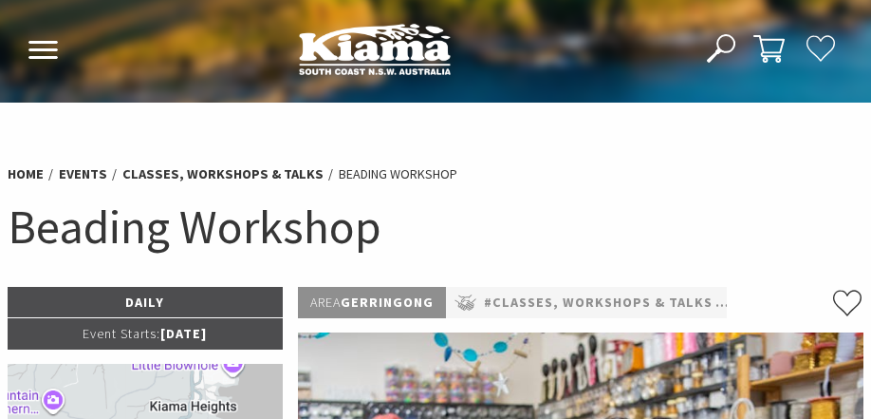 Image resolution: width=871 pixels, height=419 pixels. Describe the element at coordinates (598, 303) in the screenshot. I see `a: #Classes, Workshops & Talks` at that location.